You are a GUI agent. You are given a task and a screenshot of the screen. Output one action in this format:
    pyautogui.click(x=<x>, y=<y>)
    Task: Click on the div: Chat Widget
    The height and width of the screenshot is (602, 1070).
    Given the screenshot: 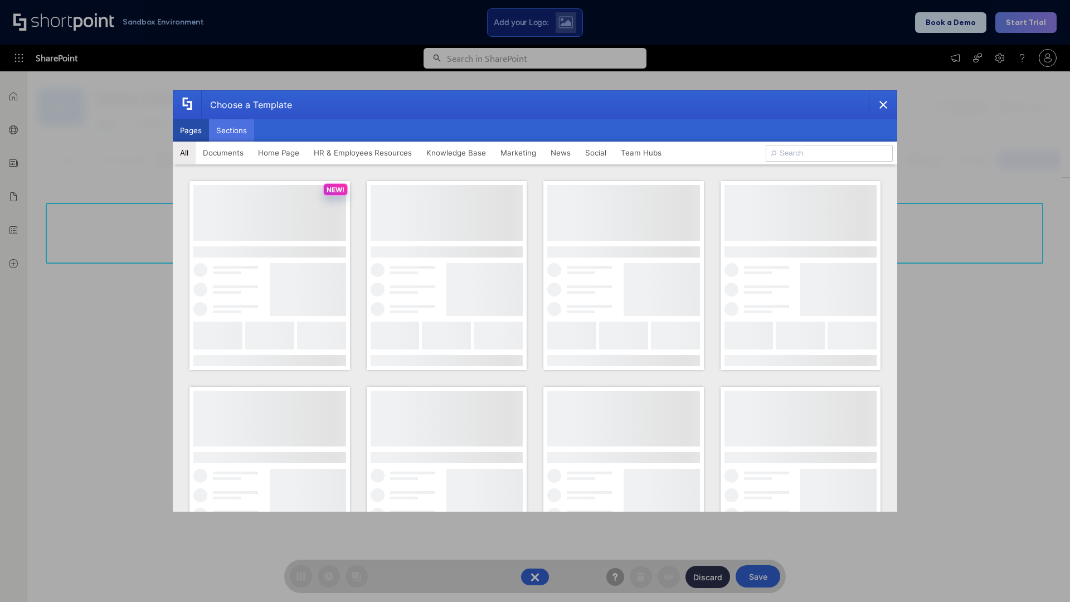 What is the action you would take?
    pyautogui.click(x=1042, y=575)
    